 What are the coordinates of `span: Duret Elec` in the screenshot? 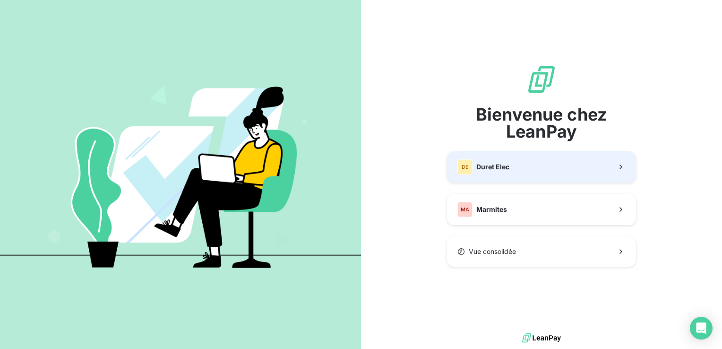 It's located at (493, 167).